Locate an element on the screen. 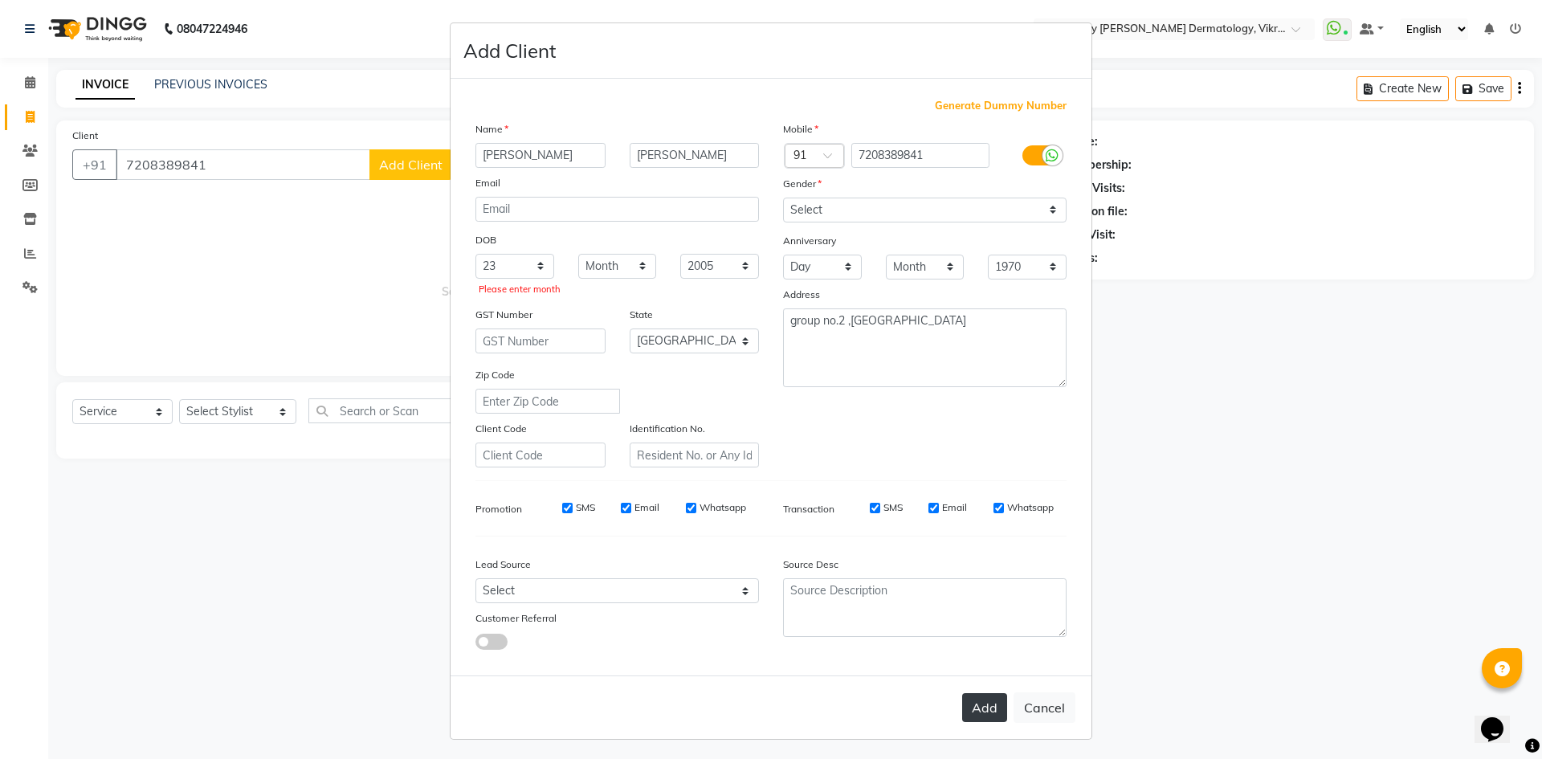 The height and width of the screenshot is (759, 1542). input: Email is located at coordinates (617, 209).